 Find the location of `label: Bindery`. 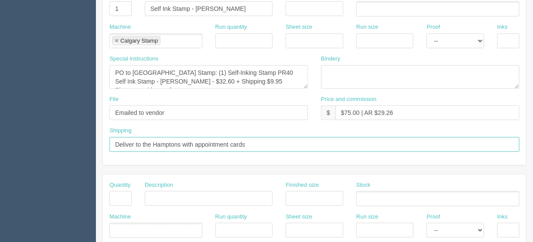

label: Bindery is located at coordinates (331, 59).